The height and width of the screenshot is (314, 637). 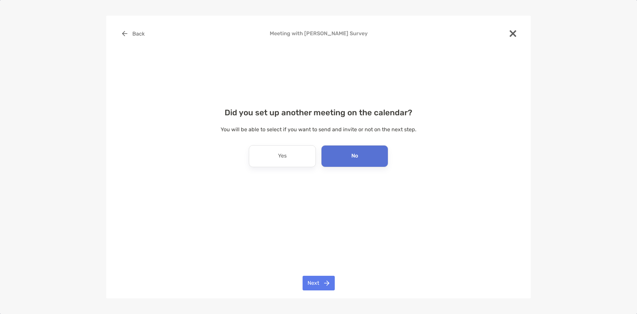 What do you see at coordinates (513, 34) in the screenshot?
I see `img: close modal` at bounding box center [513, 34].